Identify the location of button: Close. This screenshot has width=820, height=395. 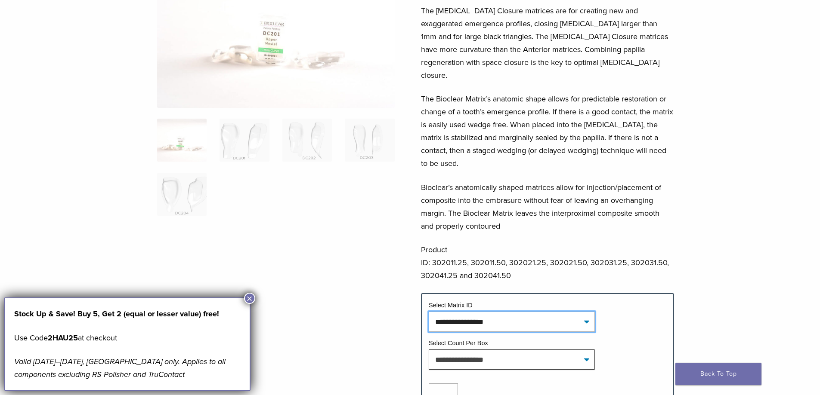
(250, 299).